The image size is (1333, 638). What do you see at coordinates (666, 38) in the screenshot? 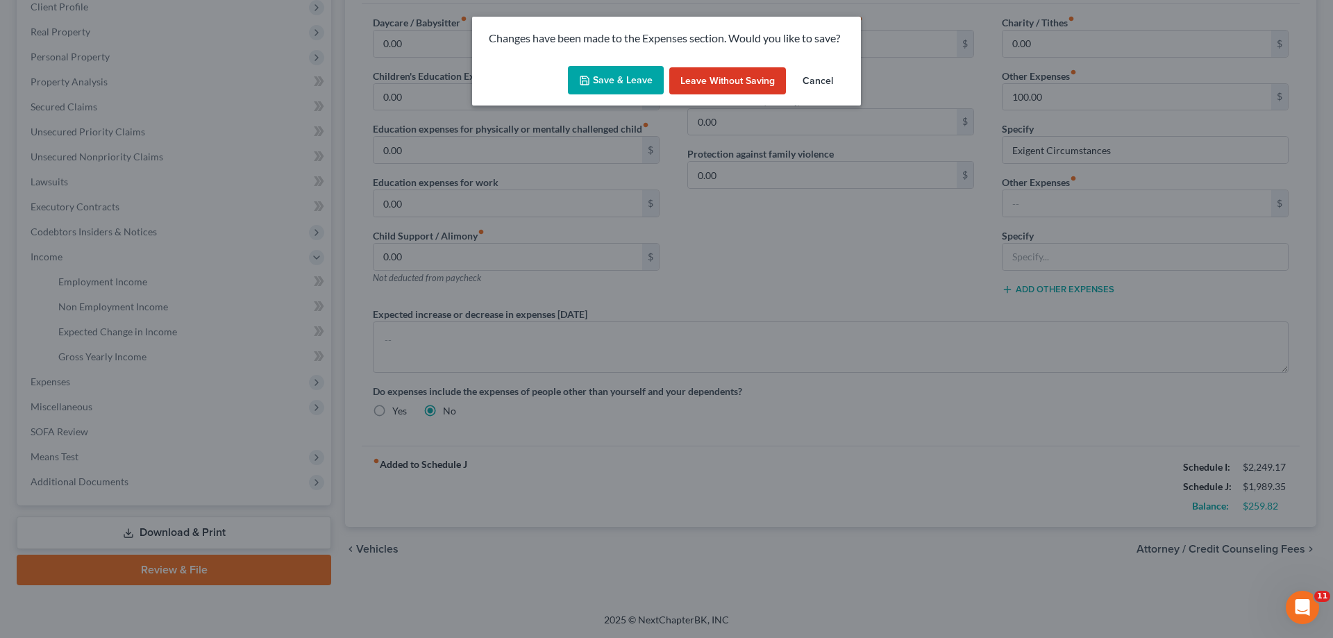
I see `p: Changes have been made to the Expenses section. Would you like to save?` at bounding box center [666, 38].